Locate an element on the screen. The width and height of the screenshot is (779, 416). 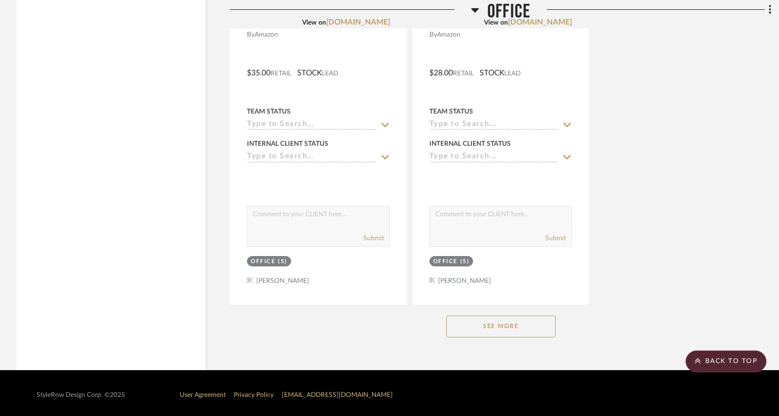
a: User Agreement is located at coordinates (203, 395).